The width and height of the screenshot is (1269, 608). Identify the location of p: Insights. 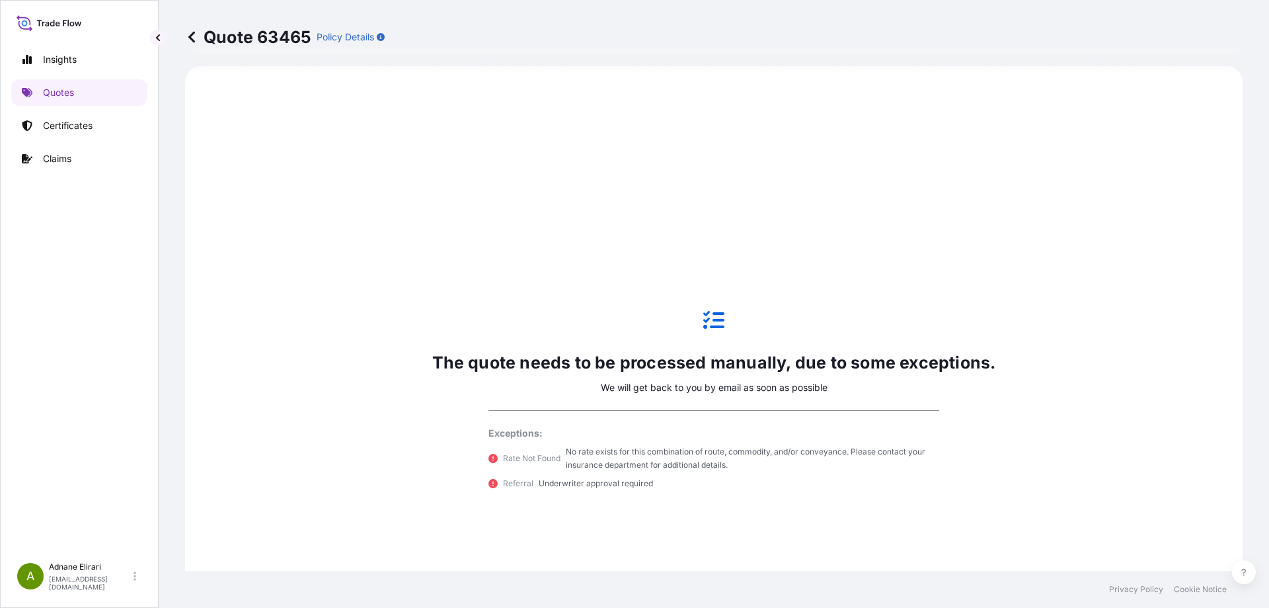
(59, 59).